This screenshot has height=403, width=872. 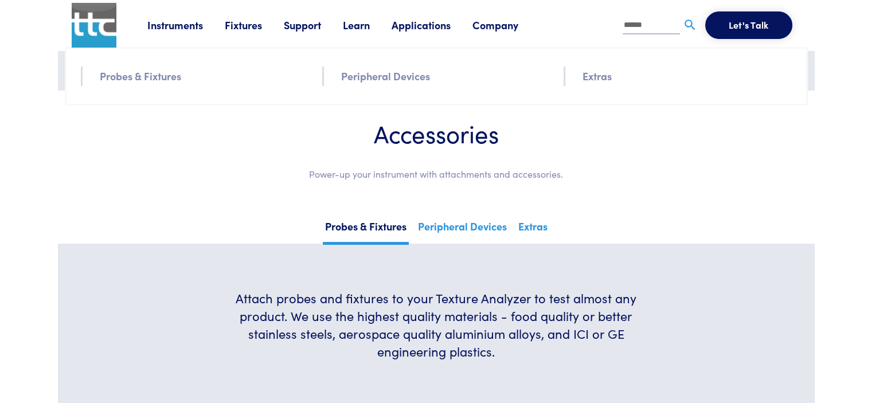 I want to click on a: Instruments, so click(x=186, y=25).